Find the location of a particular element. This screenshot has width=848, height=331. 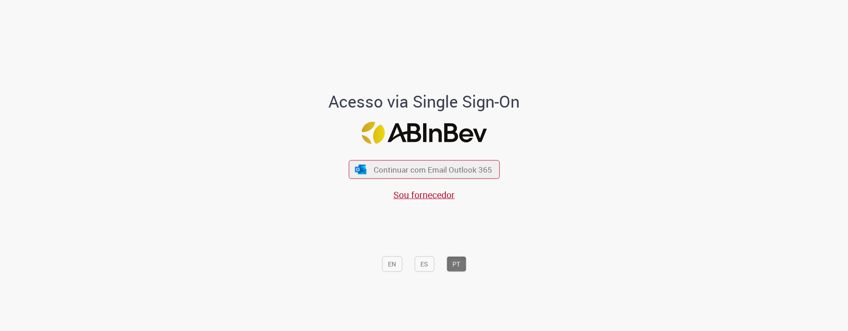

button: ES is located at coordinates (424, 264).